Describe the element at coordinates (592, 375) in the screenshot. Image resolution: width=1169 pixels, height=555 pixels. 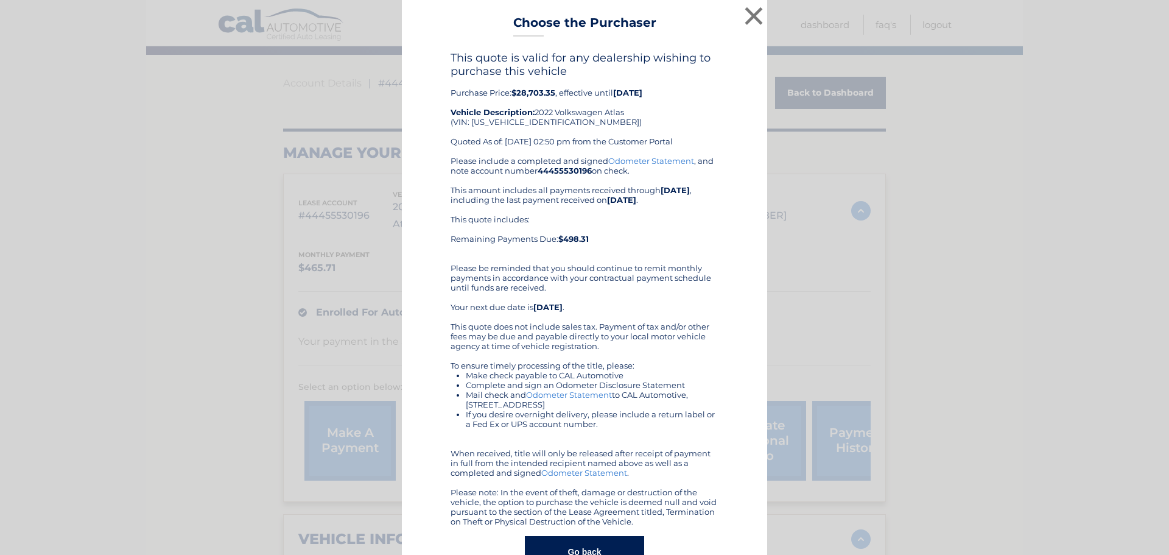
I see `li: Make check payable to CAL Automotive` at that location.